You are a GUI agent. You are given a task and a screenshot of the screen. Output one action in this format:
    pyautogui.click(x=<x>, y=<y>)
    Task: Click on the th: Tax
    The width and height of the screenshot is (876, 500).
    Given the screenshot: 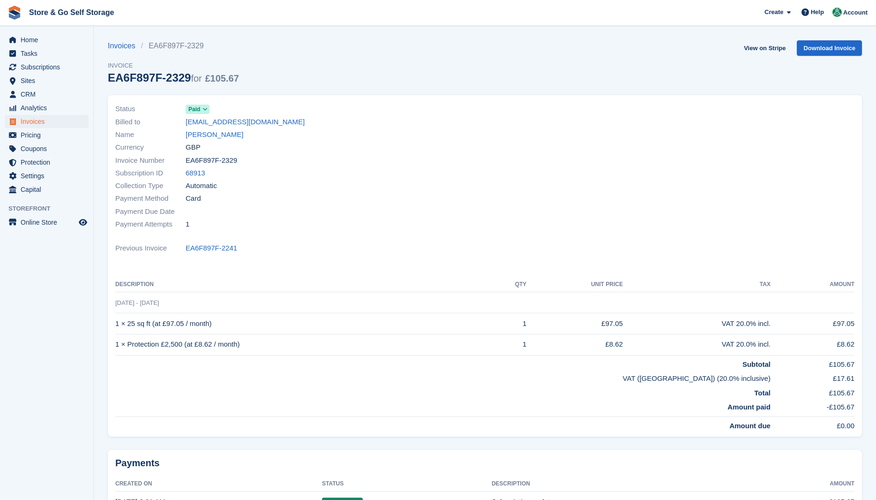 What is the action you would take?
    pyautogui.click(x=697, y=285)
    